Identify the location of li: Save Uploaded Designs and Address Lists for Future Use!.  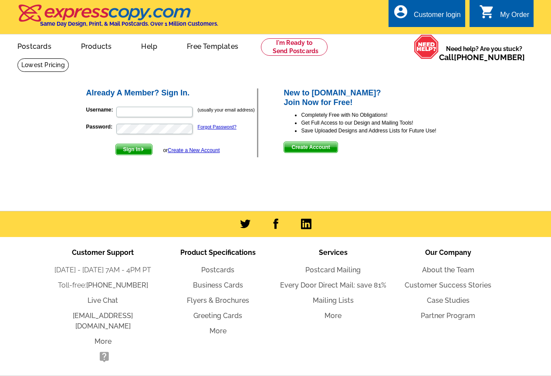
(383, 131).